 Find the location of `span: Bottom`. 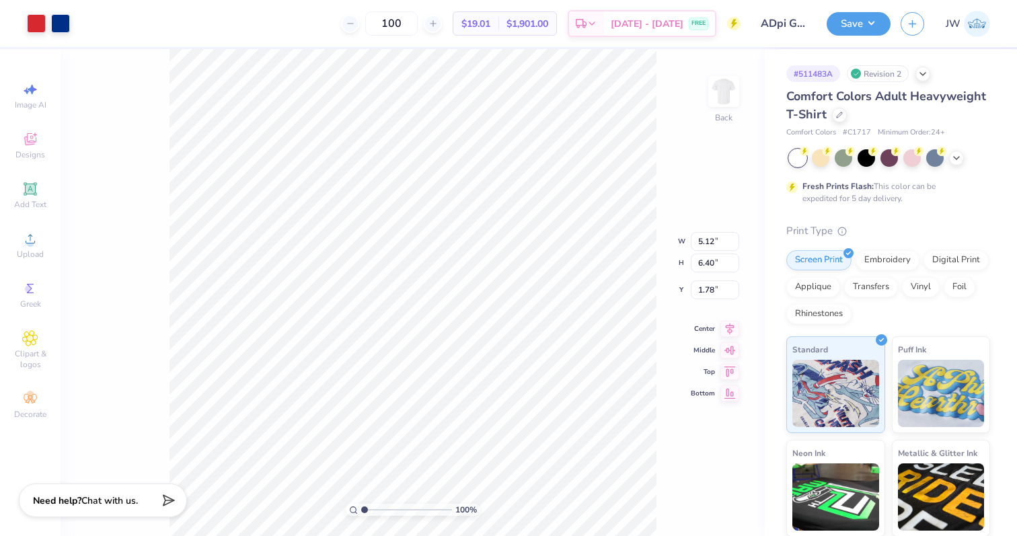

span: Bottom is located at coordinates (703, 393).